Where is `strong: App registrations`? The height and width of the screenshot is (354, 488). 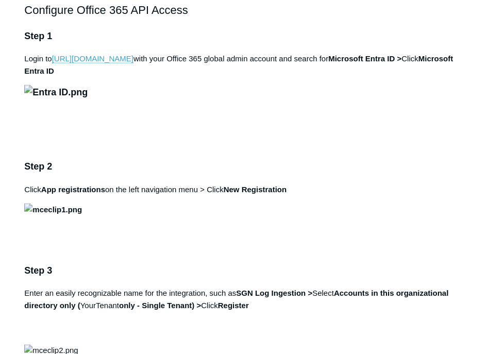 strong: App registrations is located at coordinates (73, 189).